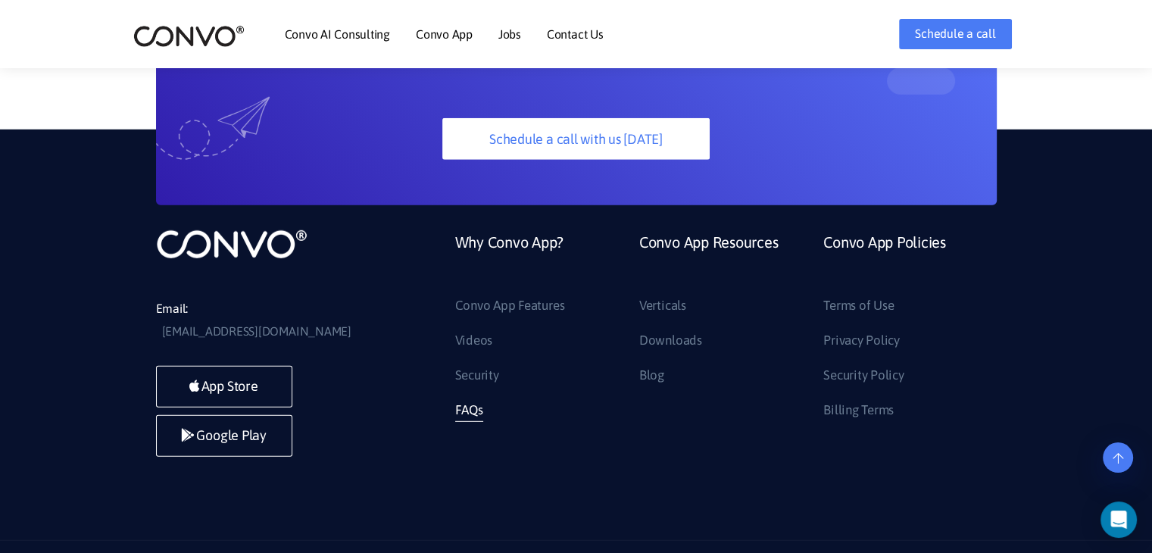 The height and width of the screenshot is (553, 1152). What do you see at coordinates (510, 34) in the screenshot?
I see `a: Jobs` at bounding box center [510, 34].